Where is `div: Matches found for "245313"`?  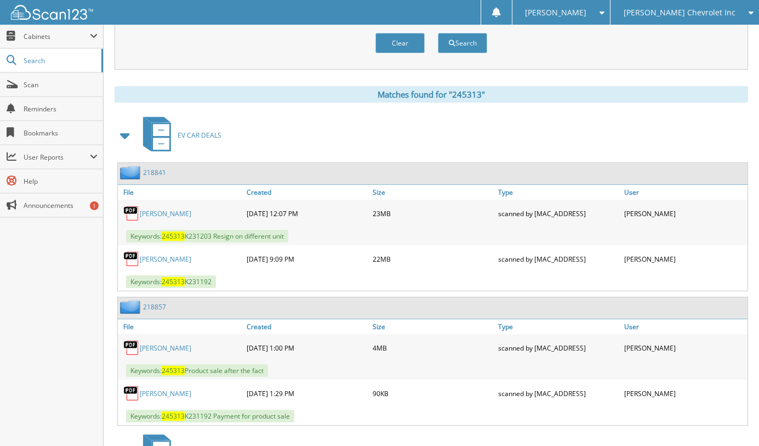 div: Matches found for "245313" is located at coordinates (431, 94).